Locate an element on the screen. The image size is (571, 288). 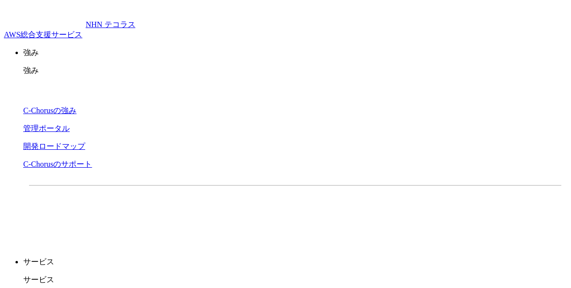
img: AWS総合支援サービス C-Chorus is located at coordinates (45, 15).